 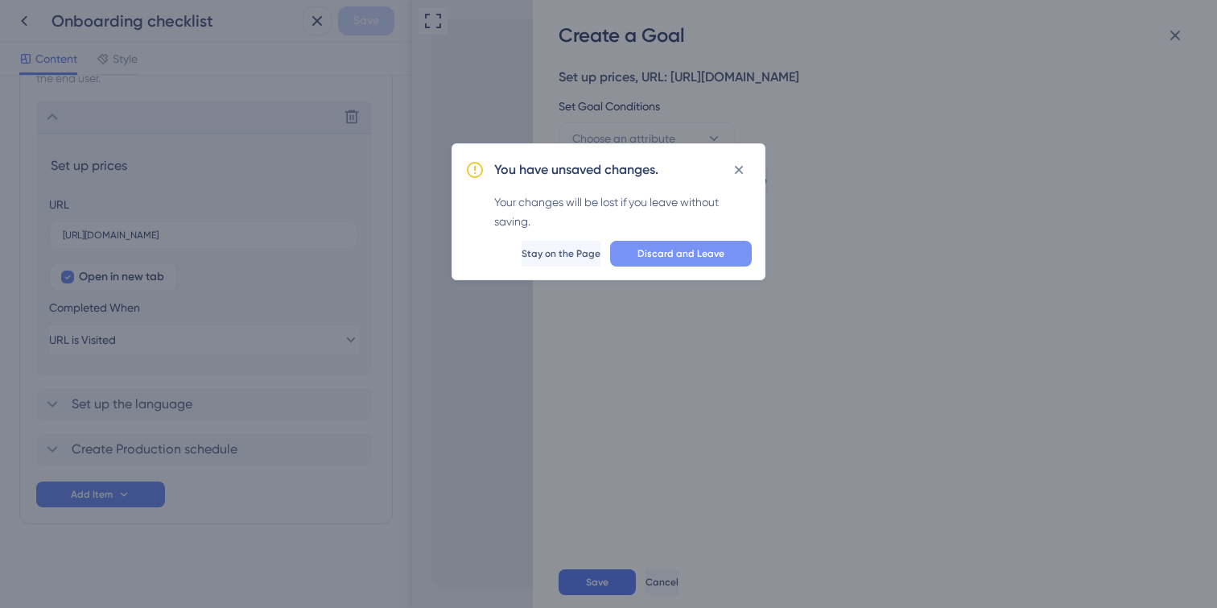 What do you see at coordinates (741, 514) in the screenshot?
I see `div: Get Started` at bounding box center [741, 514].